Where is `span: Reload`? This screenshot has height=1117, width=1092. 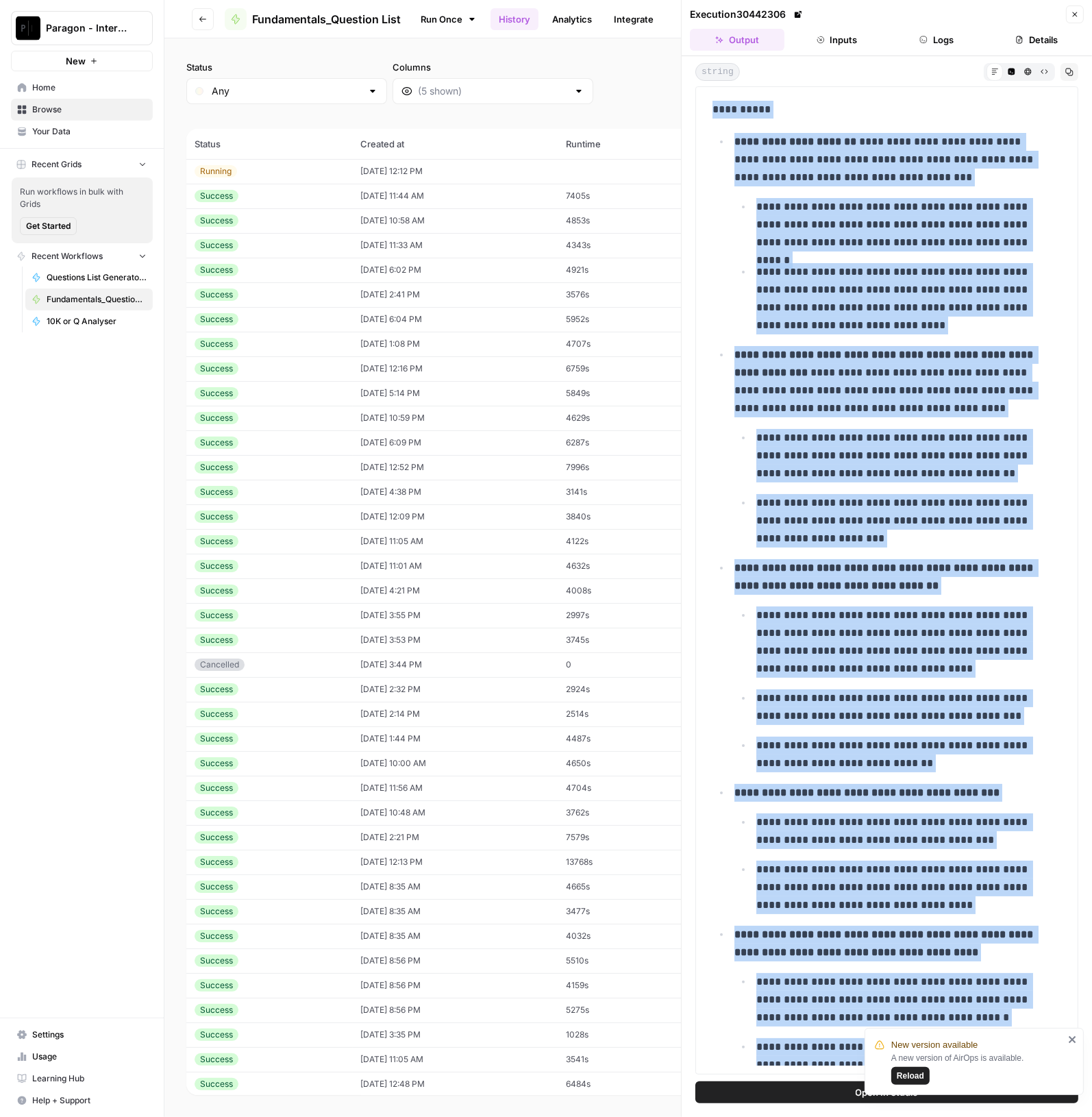 span: Reload is located at coordinates (910, 1076).